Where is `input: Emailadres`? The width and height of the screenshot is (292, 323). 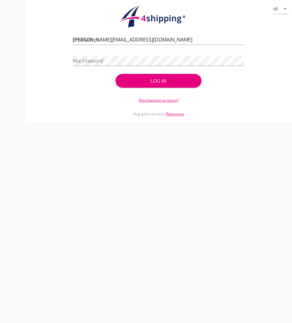
input: Emailadres is located at coordinates (158, 40).